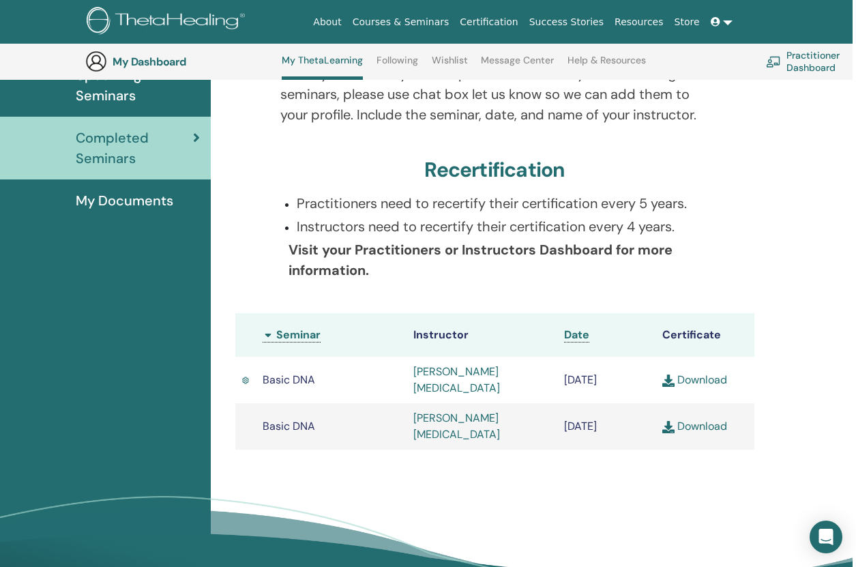 This screenshot has height=567, width=856. I want to click on img: Active Certificate, so click(246, 380).